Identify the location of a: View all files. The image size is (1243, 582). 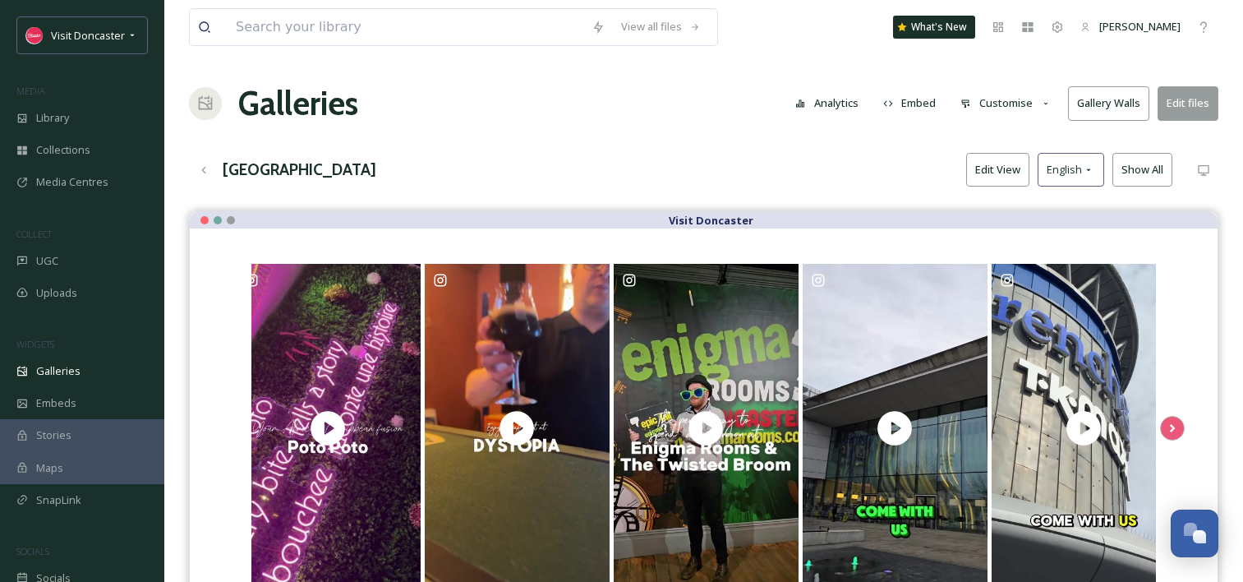
(660, 26).